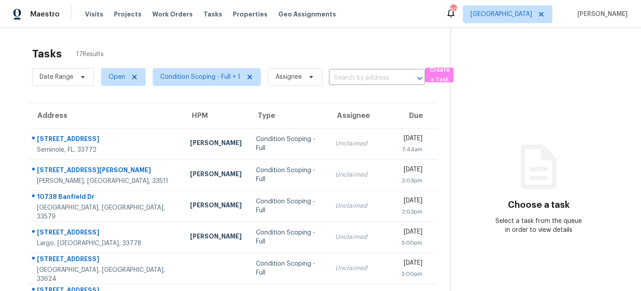 Image resolution: width=641 pixels, height=291 pixels. I want to click on input: Search by address, so click(365, 78).